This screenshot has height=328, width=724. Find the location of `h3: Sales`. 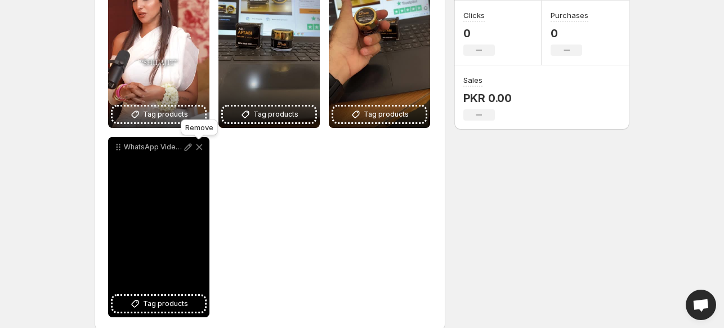

h3: Sales is located at coordinates (473, 80).